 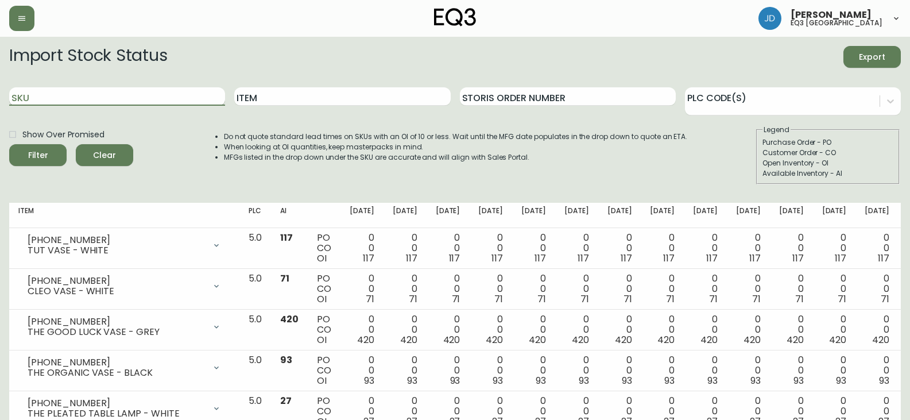 What do you see at coordinates (124, 215) in the screenshot?
I see `th: Item` at bounding box center [124, 215].